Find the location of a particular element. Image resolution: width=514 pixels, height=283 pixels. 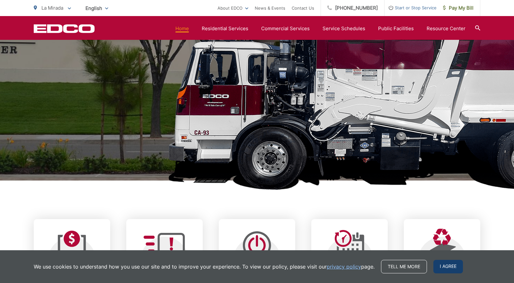

a: Resource Center is located at coordinates (446, 29).